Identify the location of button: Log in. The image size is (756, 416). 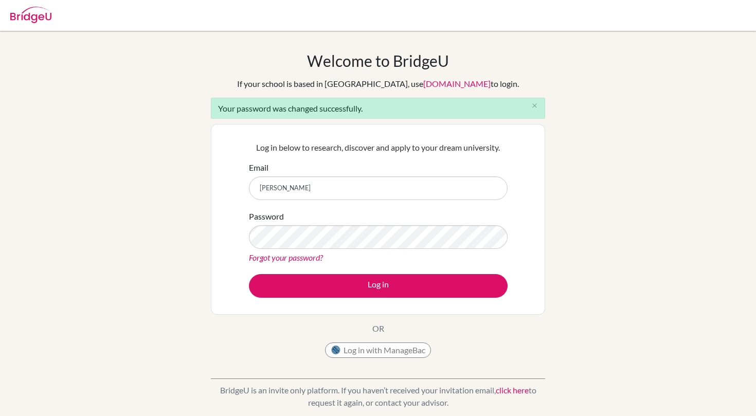
(378, 286).